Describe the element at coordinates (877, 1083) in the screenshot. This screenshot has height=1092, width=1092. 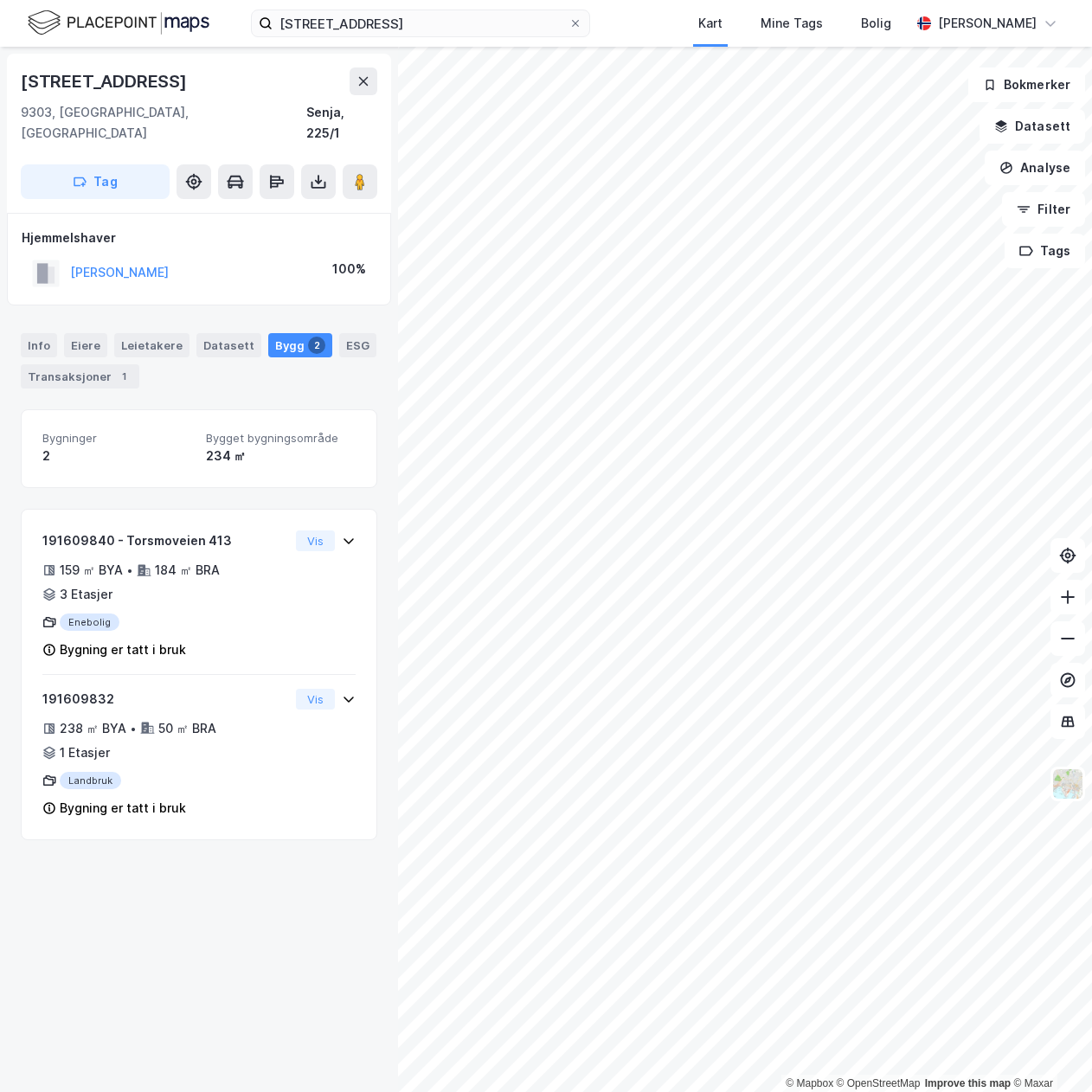
I see `a: OpenStreetMap` at that location.